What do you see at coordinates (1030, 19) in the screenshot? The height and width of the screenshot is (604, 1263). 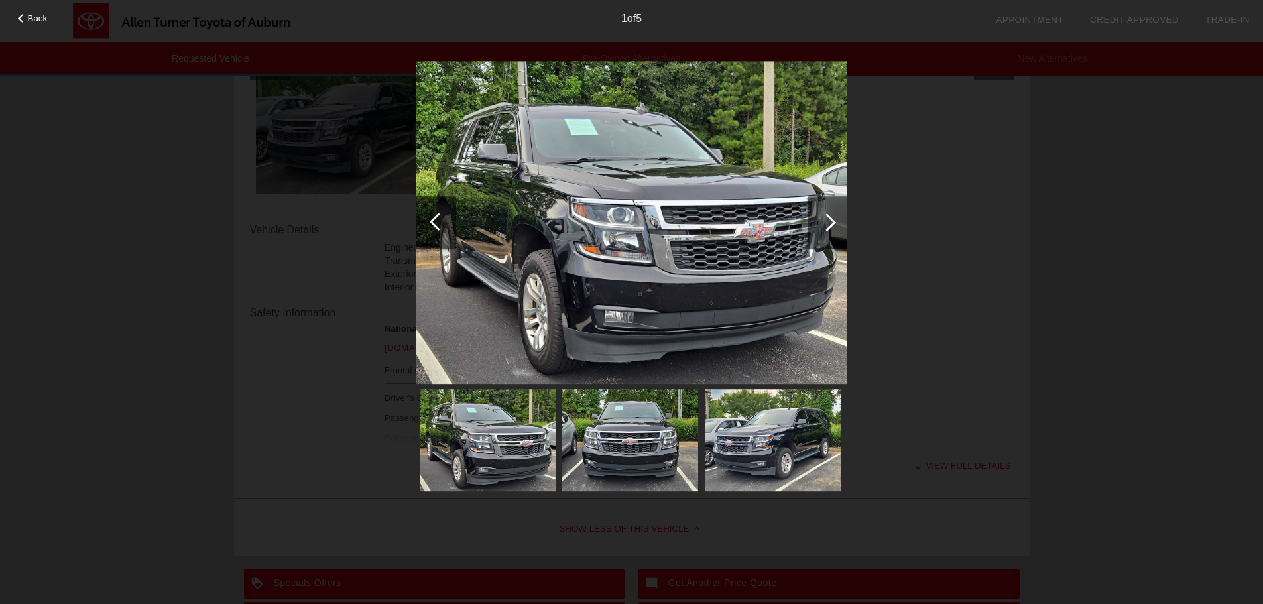 I see `a: Appointment` at bounding box center [1030, 19].